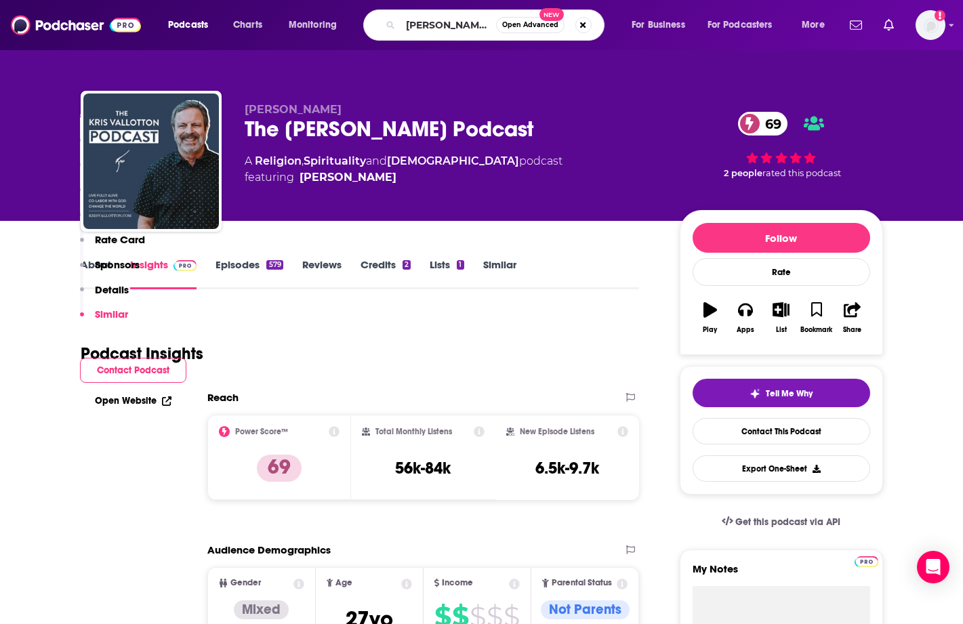  I want to click on div: Mixed, so click(261, 610).